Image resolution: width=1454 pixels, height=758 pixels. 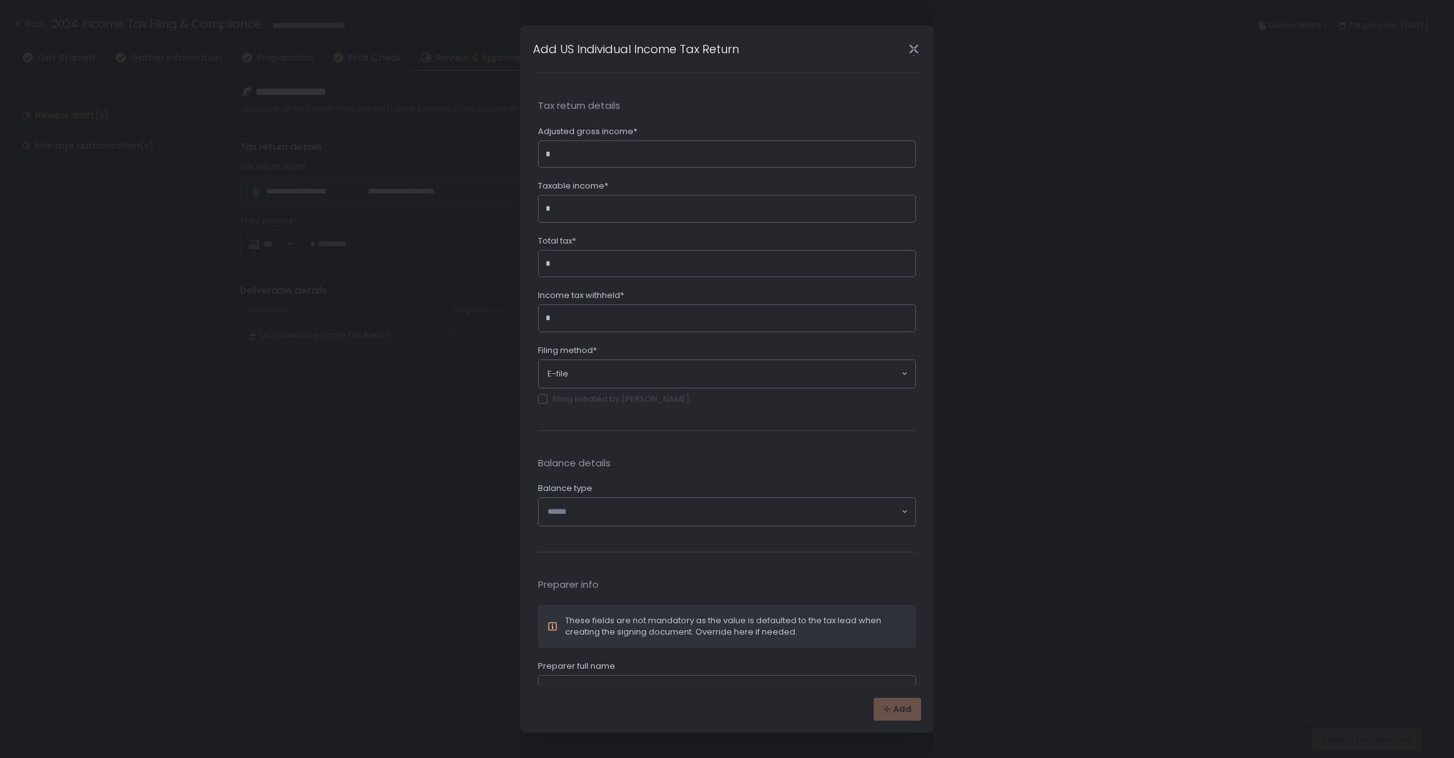 I want to click on span: Preparer full name, so click(x=577, y=666).